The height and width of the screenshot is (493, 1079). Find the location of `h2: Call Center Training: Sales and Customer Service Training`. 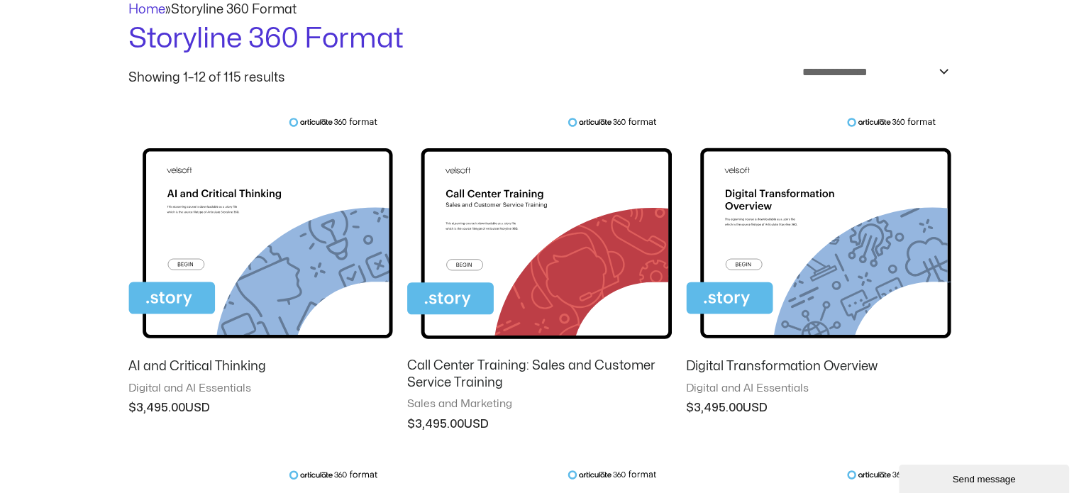

h2: Call Center Training: Sales and Customer Service Training is located at coordinates (539, 374).